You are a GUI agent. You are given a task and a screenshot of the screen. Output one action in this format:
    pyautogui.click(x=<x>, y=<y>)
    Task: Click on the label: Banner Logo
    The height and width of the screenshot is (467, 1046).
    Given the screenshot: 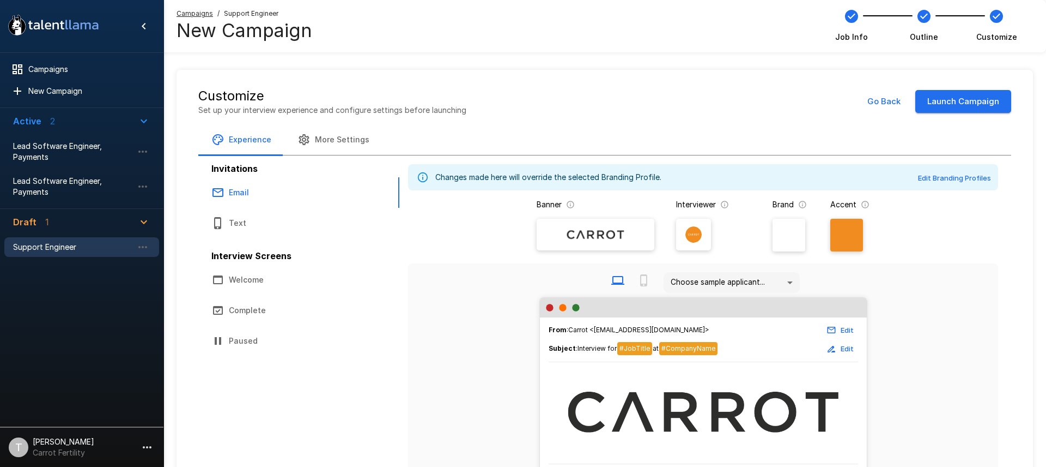 What is the action you would take?
    pyautogui.click(x=596, y=234)
    